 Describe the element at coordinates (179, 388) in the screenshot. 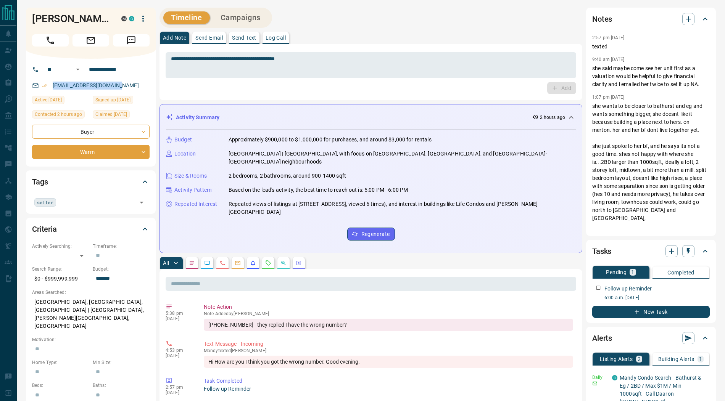

I see `p: 2:57 pm` at that location.